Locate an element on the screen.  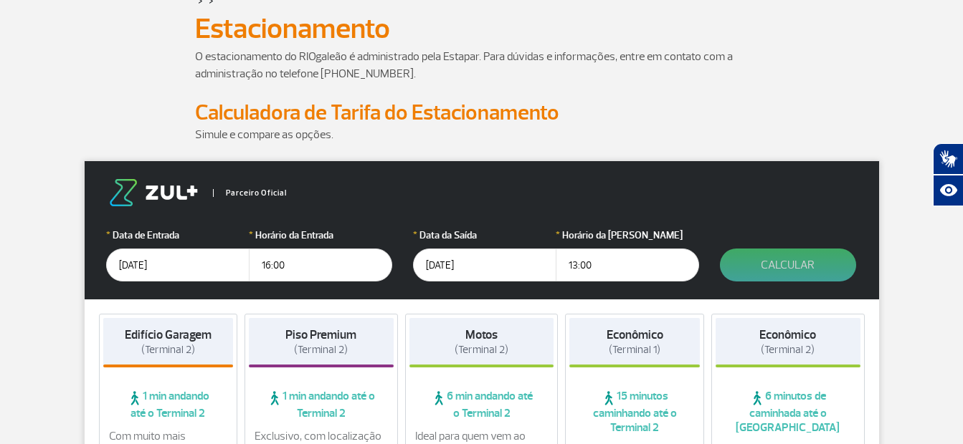
label: Data da Saída is located at coordinates (485, 235).